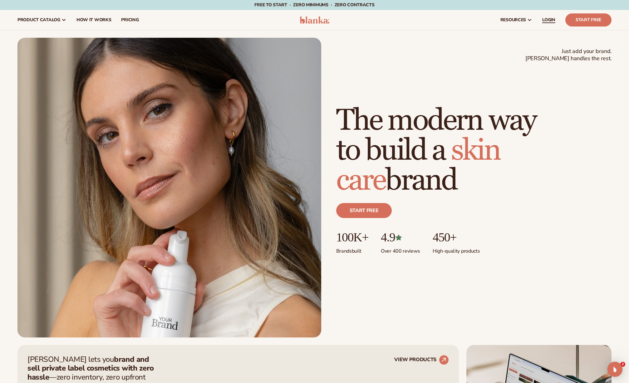 Image resolution: width=629 pixels, height=383 pixels. I want to click on img: logo, so click(314, 20).